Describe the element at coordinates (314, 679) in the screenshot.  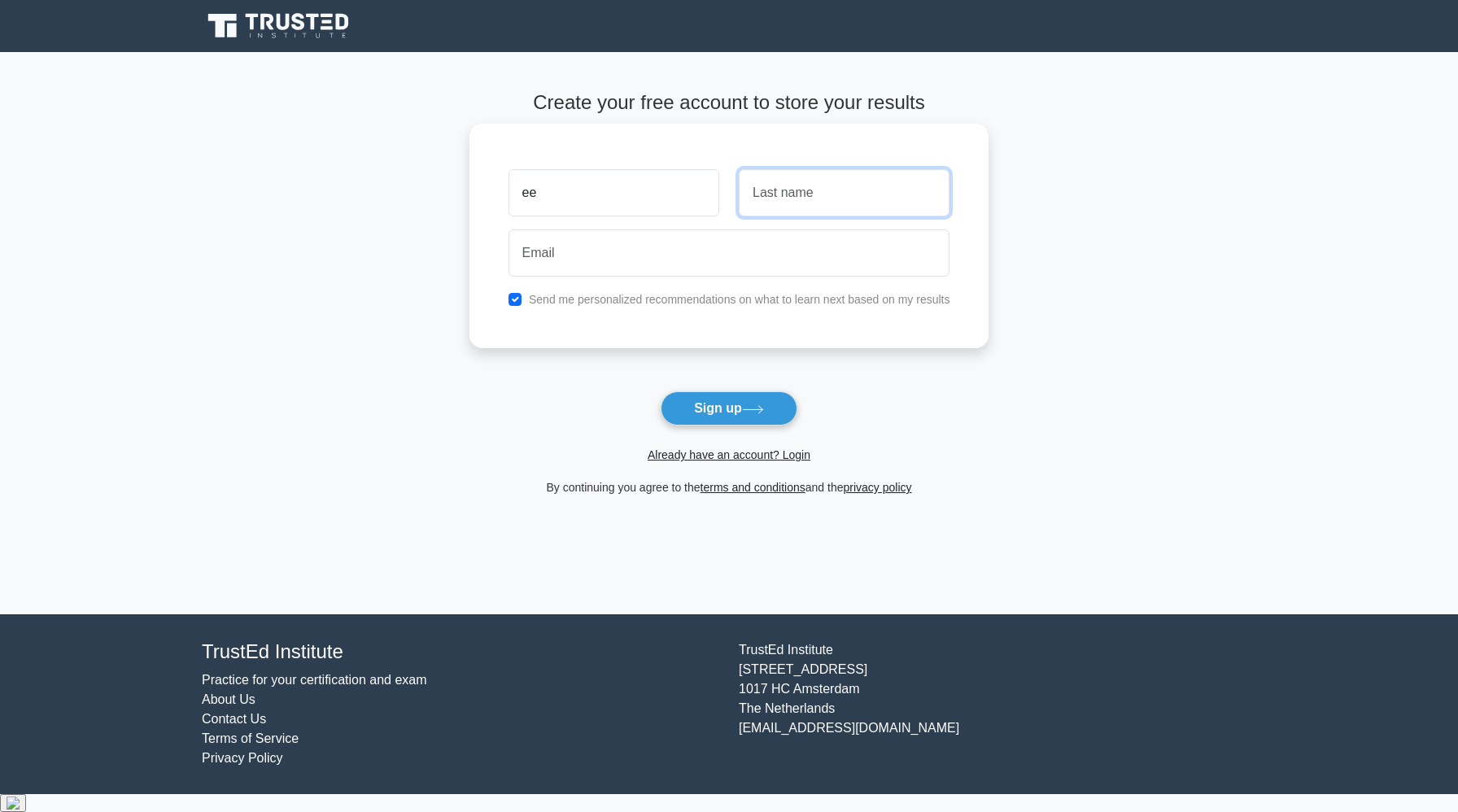
I see `a: Practice for your certification and exam` at that location.